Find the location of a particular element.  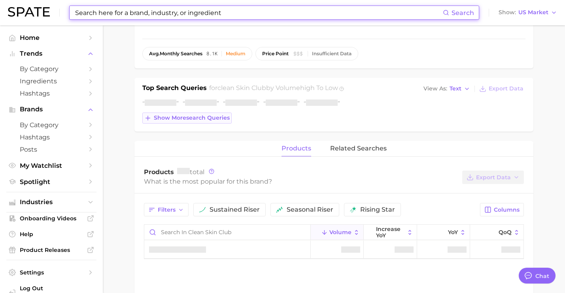

span: sustained riser is located at coordinates (234, 210).